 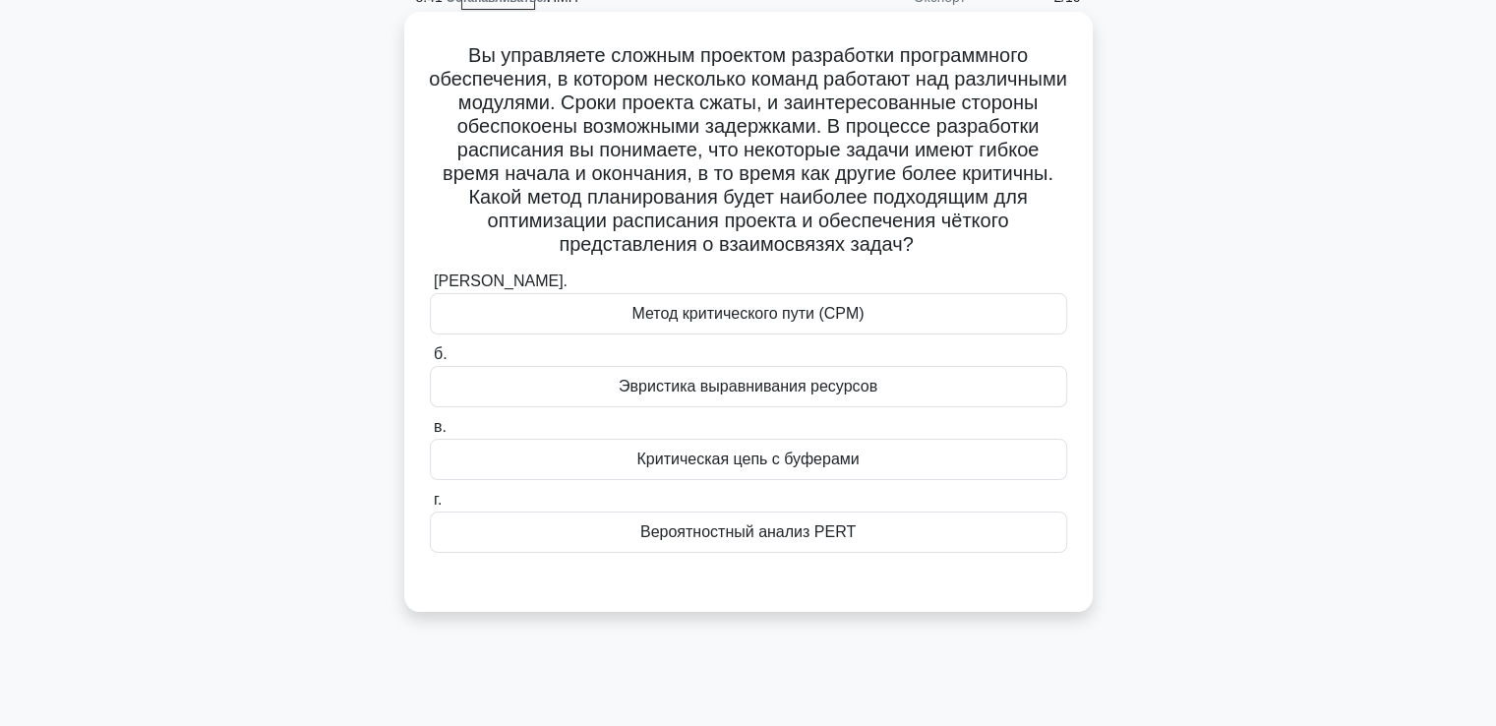 I want to click on font: Метод критического пути (CPM), so click(x=748, y=313).